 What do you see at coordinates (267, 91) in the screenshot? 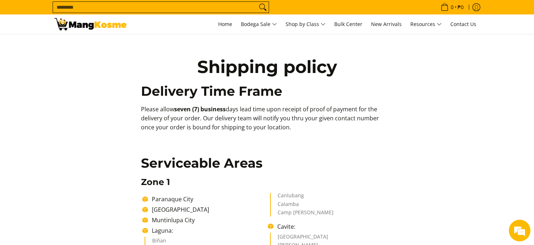
I see `h2: Delivery Time Frame` at bounding box center [267, 91].